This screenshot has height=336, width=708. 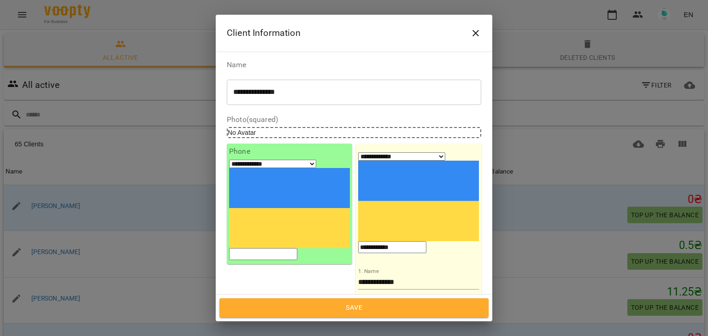 I want to click on label: Photo(squared), so click(x=354, y=120).